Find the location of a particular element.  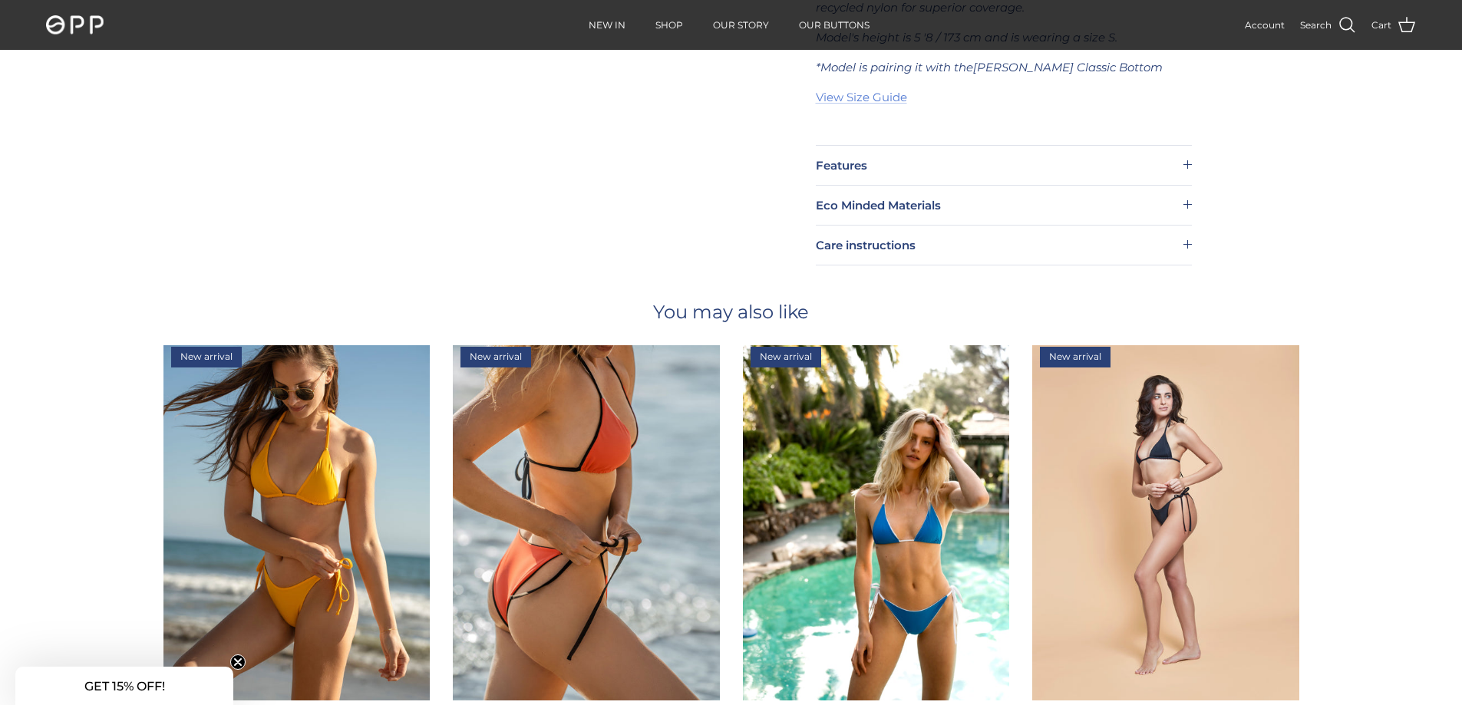

button: Close teaser is located at coordinates (238, 662).